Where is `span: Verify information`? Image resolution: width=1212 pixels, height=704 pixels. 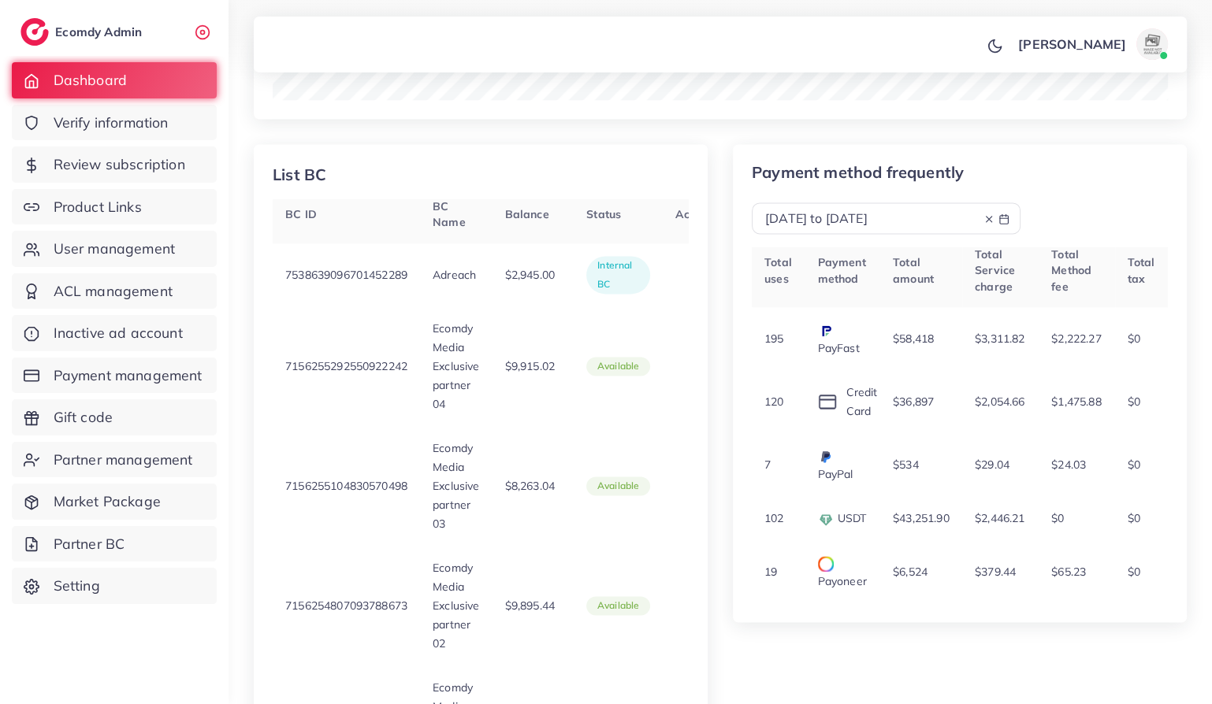 span: Verify information is located at coordinates (111, 123).